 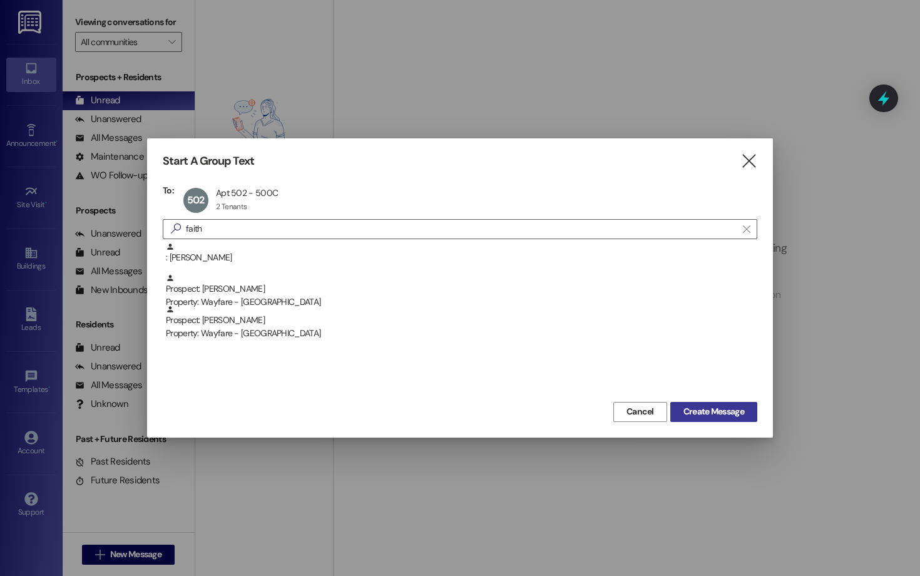 What do you see at coordinates (640, 412) in the screenshot?
I see `button: Cancel` at bounding box center [640, 412].